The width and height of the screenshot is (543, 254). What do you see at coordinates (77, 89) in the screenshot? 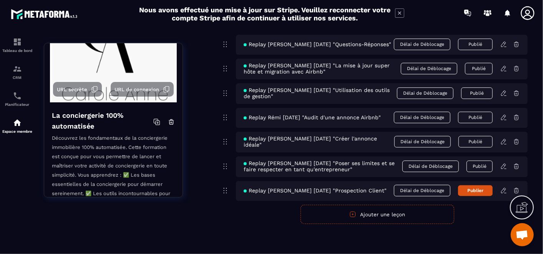
I see `button: URL secrète` at bounding box center [77, 89].